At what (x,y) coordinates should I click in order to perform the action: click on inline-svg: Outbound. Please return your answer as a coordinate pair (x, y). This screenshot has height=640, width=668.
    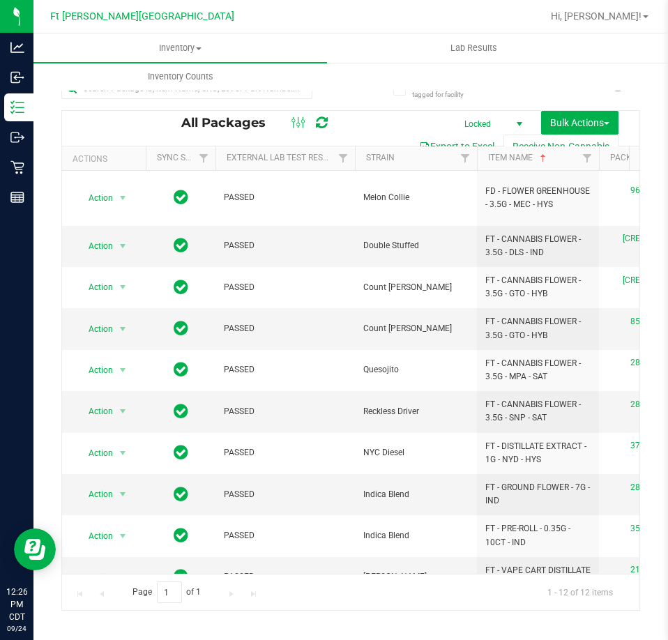
    Looking at the image, I should click on (17, 137).